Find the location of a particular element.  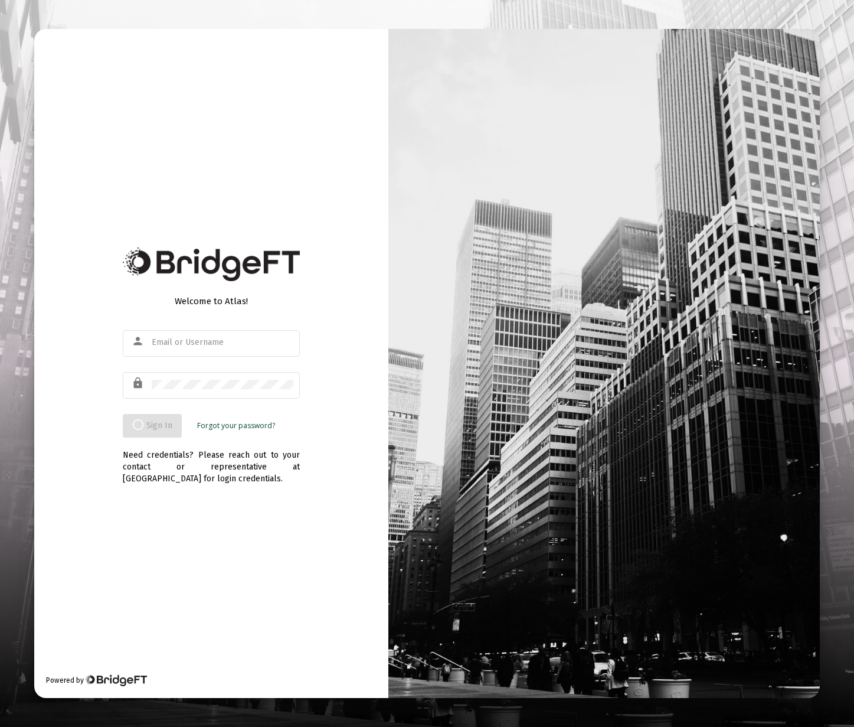

button: Sign In is located at coordinates (152, 426).